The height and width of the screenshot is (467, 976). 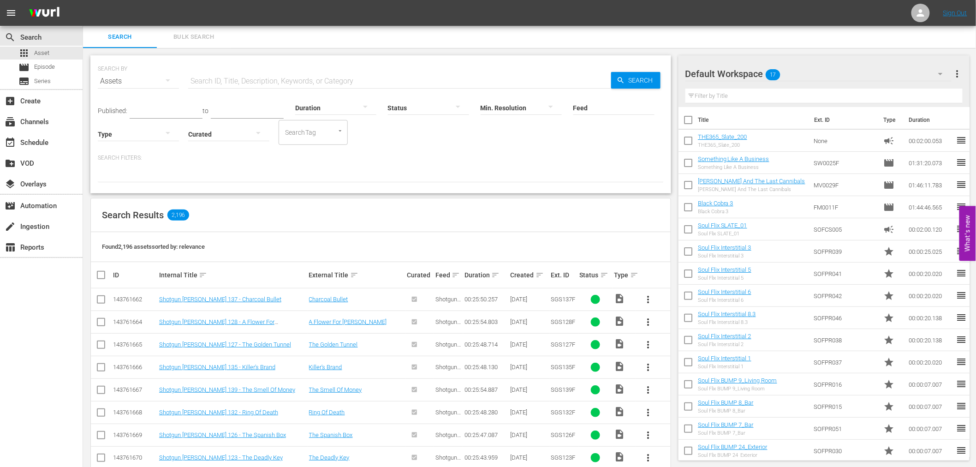 I want to click on div: Soul Flix BUMP 8_Bar, so click(x=725, y=410).